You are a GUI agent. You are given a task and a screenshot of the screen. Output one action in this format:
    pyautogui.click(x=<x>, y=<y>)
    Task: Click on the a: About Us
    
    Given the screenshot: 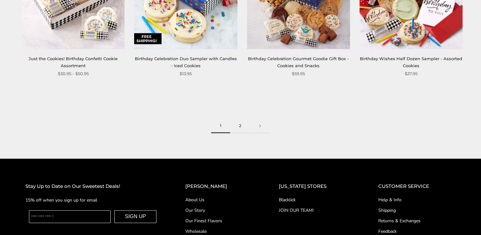 What is the action you would take?
    pyautogui.click(x=219, y=199)
    